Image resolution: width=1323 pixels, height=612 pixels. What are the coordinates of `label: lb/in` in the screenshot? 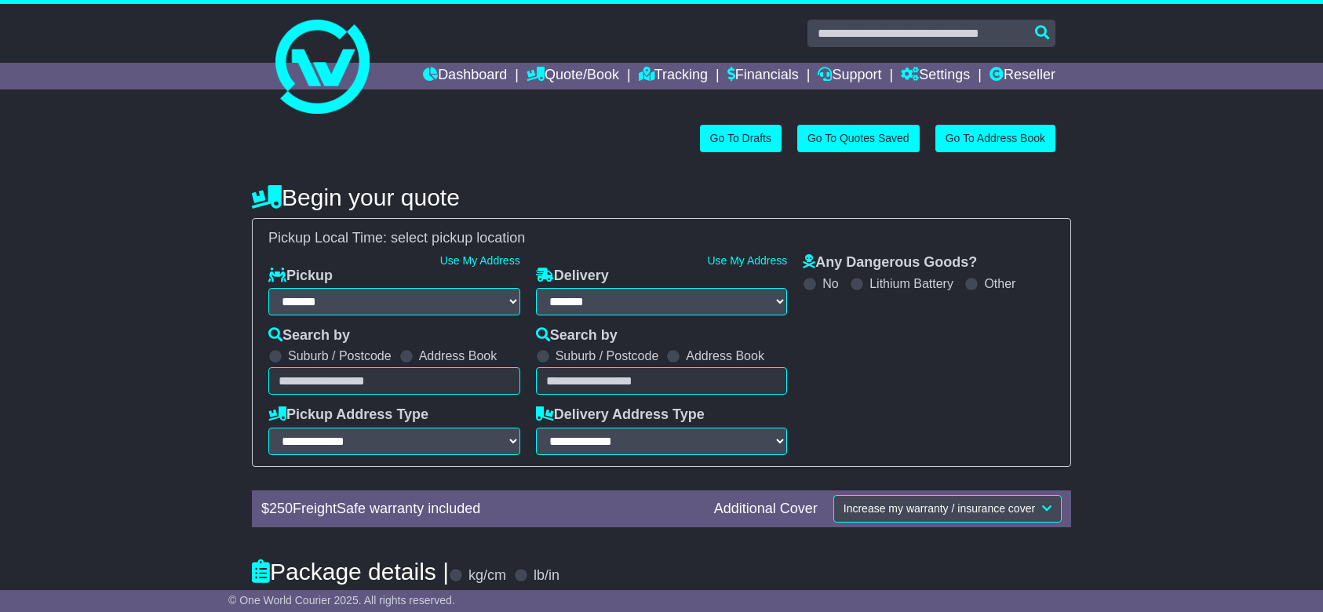 It's located at (546, 576).